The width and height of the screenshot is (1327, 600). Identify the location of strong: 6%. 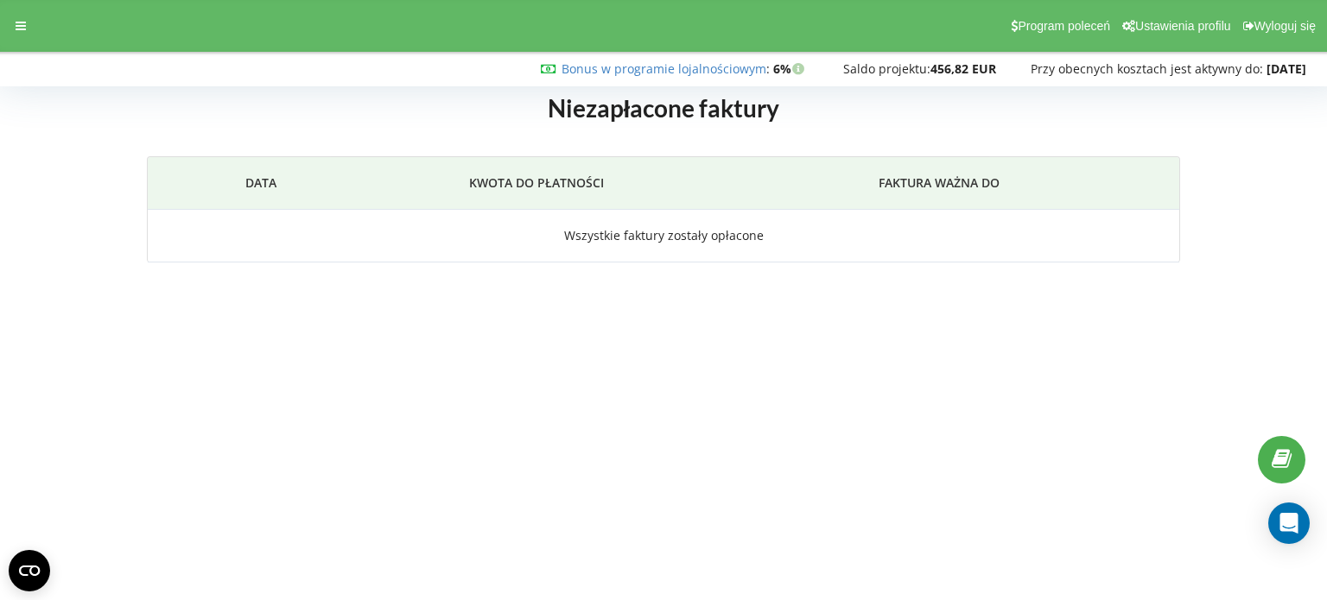
(790, 68).